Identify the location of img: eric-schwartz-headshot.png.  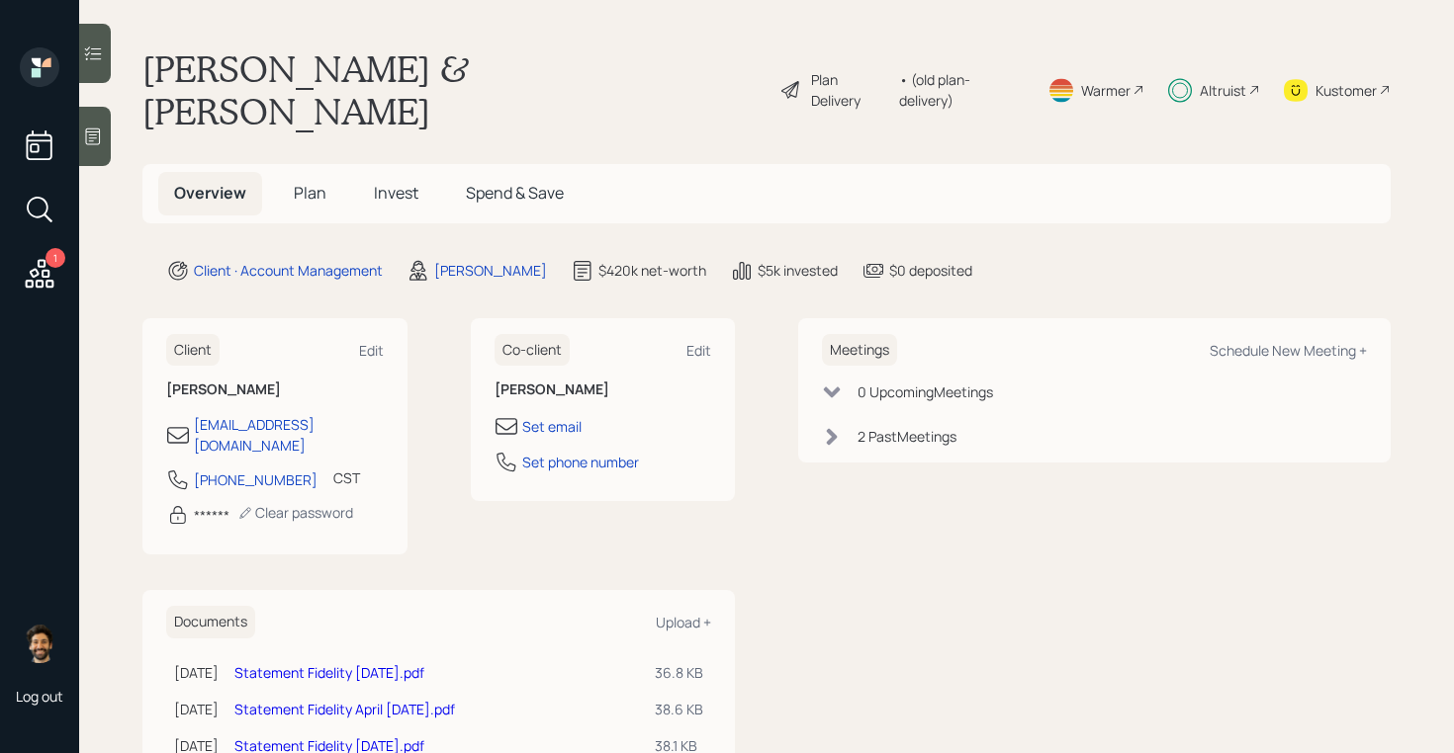
(40, 644).